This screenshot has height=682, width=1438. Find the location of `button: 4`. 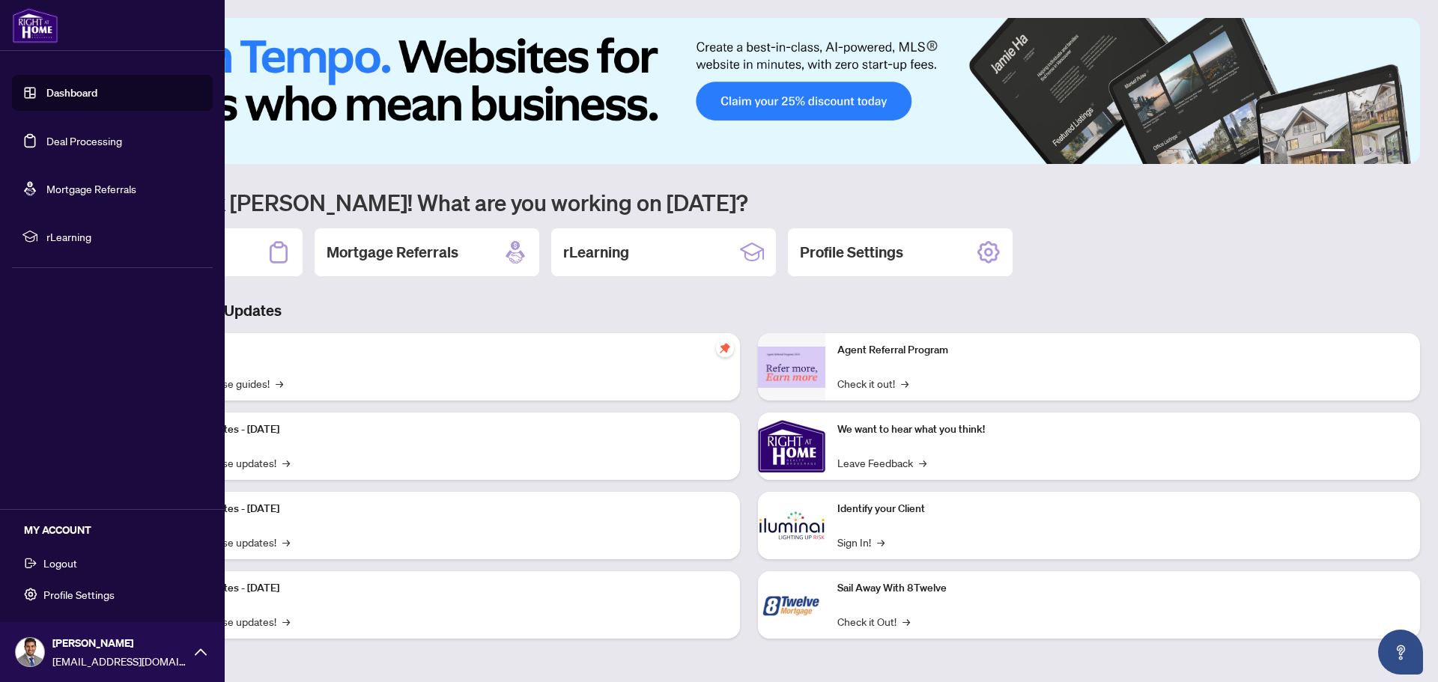

button: 4 is located at coordinates (1378, 152).